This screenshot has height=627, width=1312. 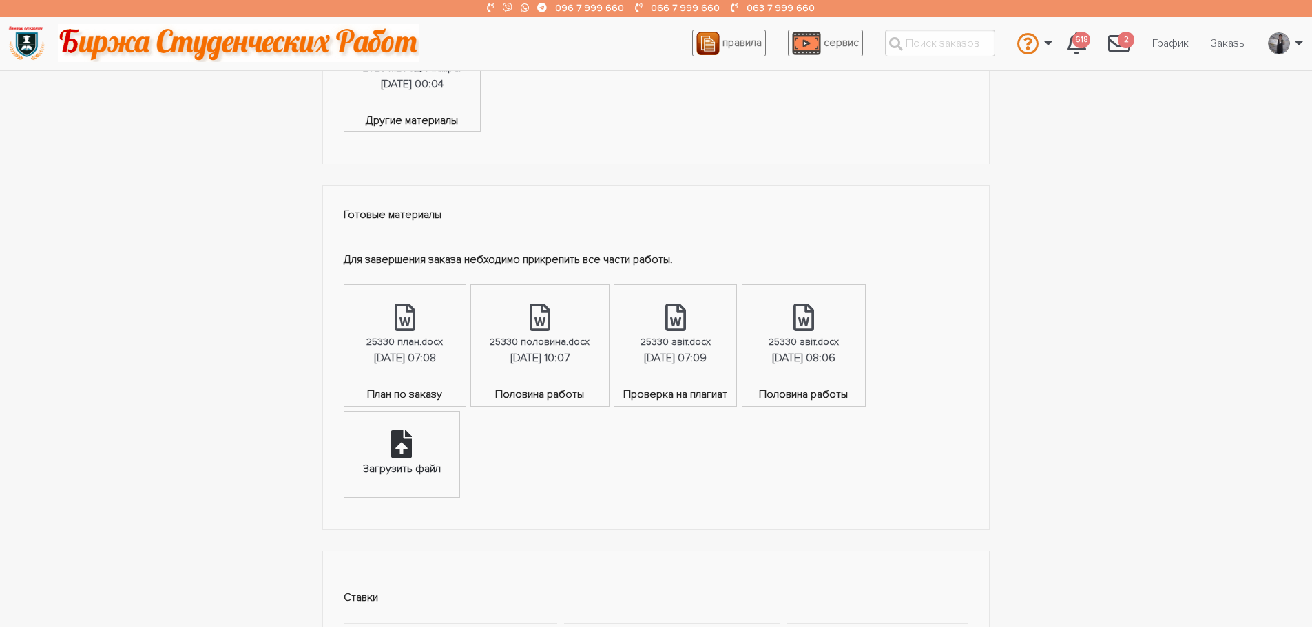 What do you see at coordinates (656, 598) in the screenshot?
I see `td: Ставки` at bounding box center [656, 598].